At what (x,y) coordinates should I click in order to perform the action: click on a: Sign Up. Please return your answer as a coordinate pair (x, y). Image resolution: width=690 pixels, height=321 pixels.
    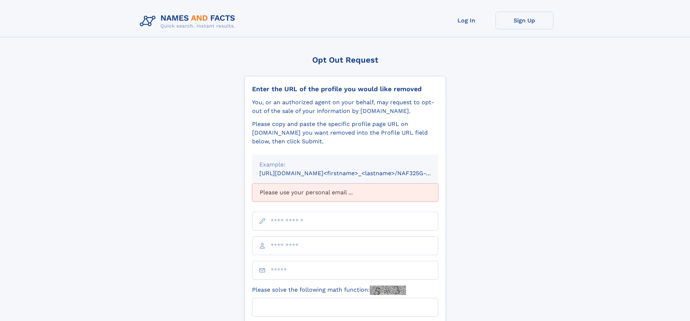
    Looking at the image, I should click on (524, 20).